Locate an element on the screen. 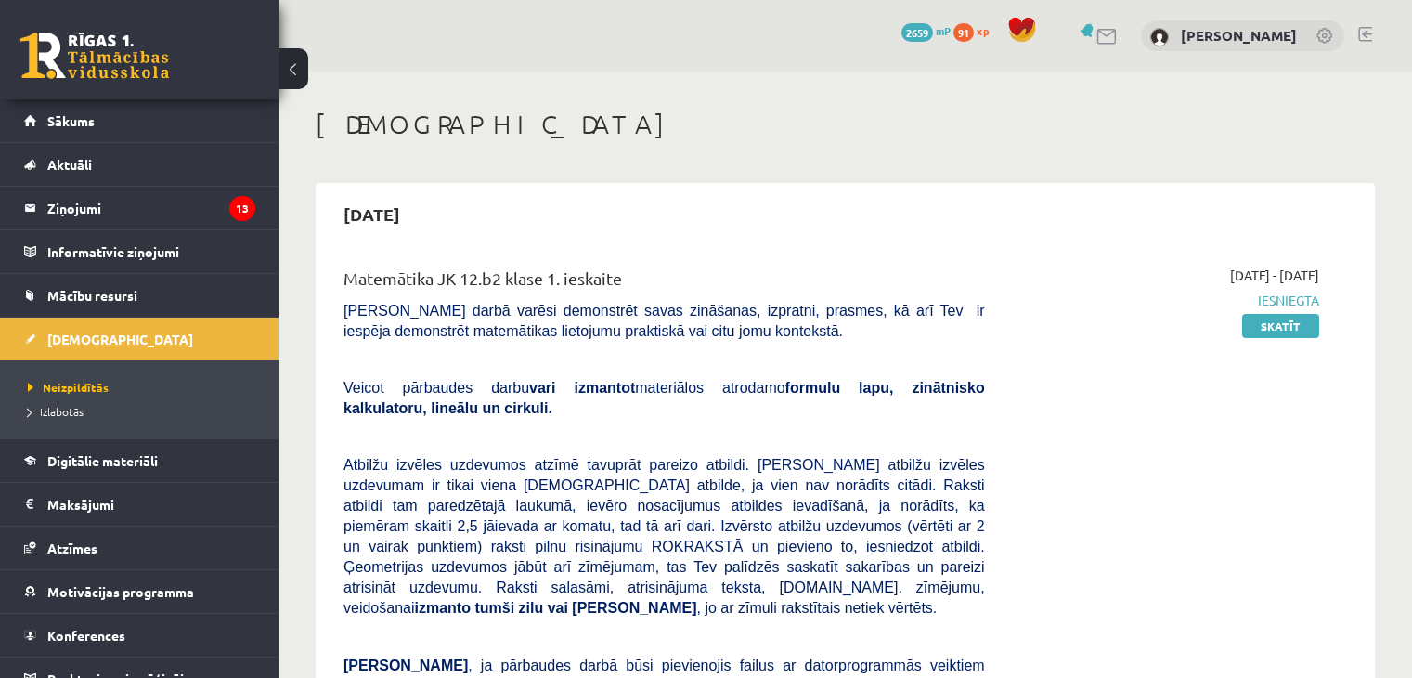  span: mP is located at coordinates (943, 31).